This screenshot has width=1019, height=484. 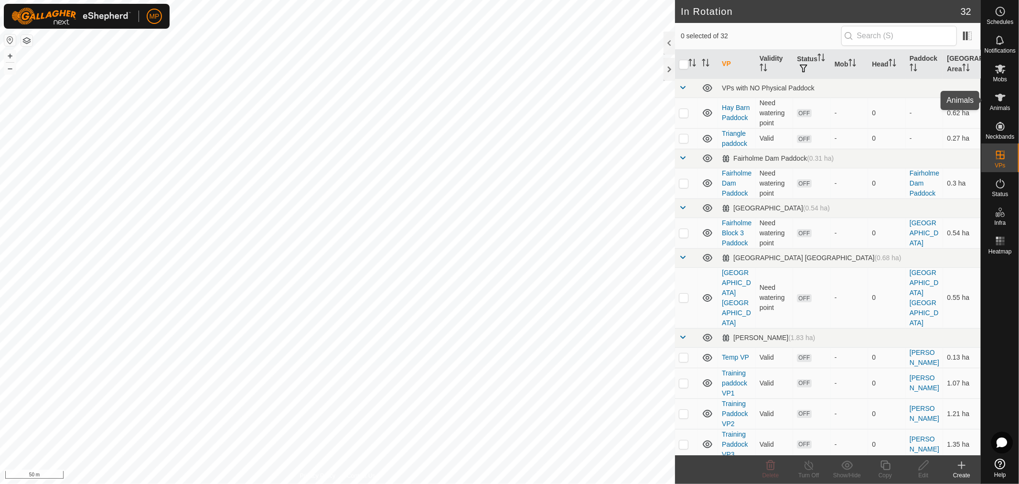 I want to click on td: 0.27 ha, so click(x=962, y=138).